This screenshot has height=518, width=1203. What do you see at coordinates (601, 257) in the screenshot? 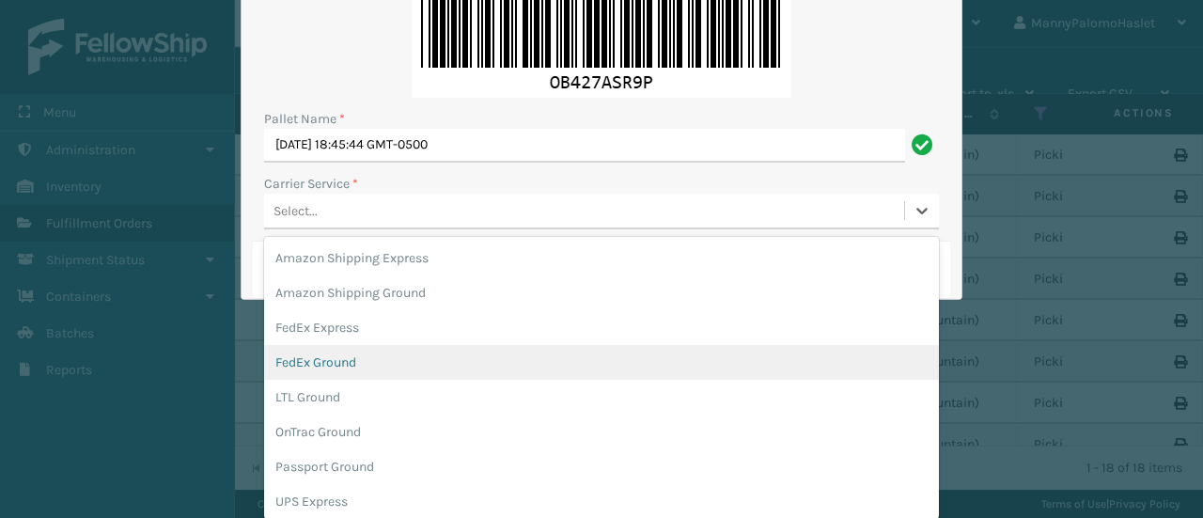
I see `div: Amazon Shipping Express` at bounding box center [601, 257].